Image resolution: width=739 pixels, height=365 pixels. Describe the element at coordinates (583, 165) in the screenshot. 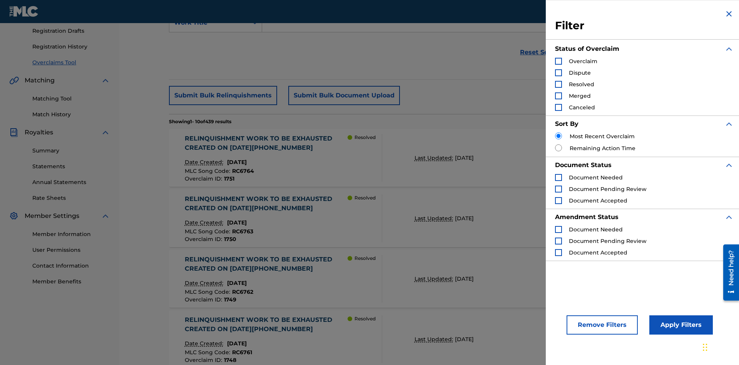

I see `strong: Document Status` at that location.